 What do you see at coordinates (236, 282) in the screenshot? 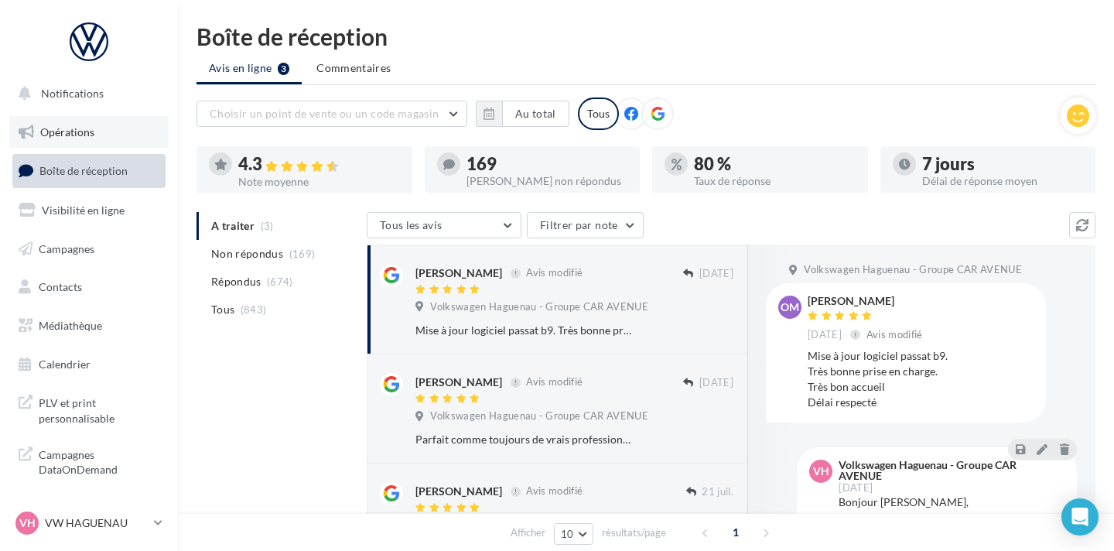
I see `span: Répondus` at bounding box center [236, 282].